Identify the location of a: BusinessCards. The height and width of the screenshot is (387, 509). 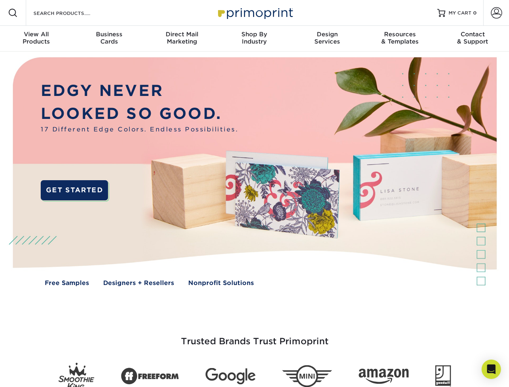
(109, 39).